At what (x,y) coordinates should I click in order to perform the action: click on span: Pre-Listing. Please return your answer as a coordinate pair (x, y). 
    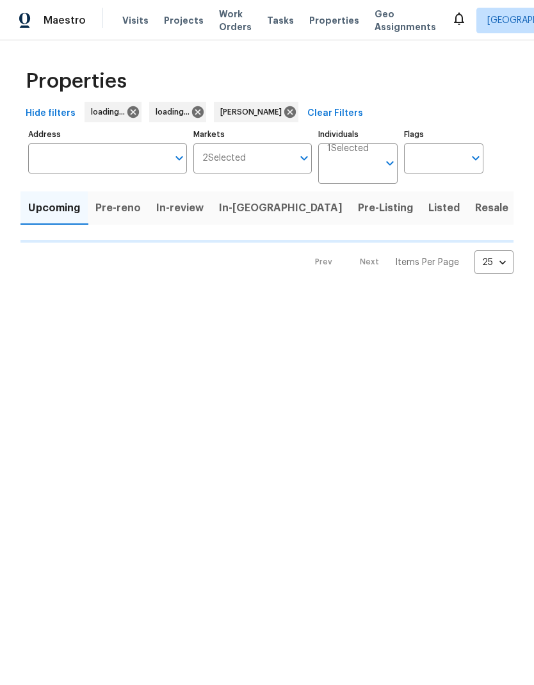
    Looking at the image, I should click on (385, 208).